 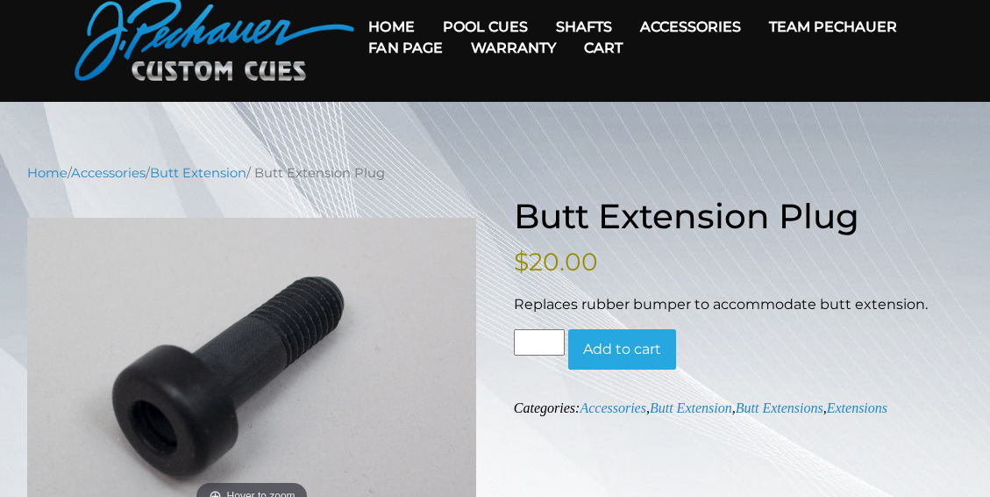 I want to click on a: Pool Cues, so click(x=484, y=26).